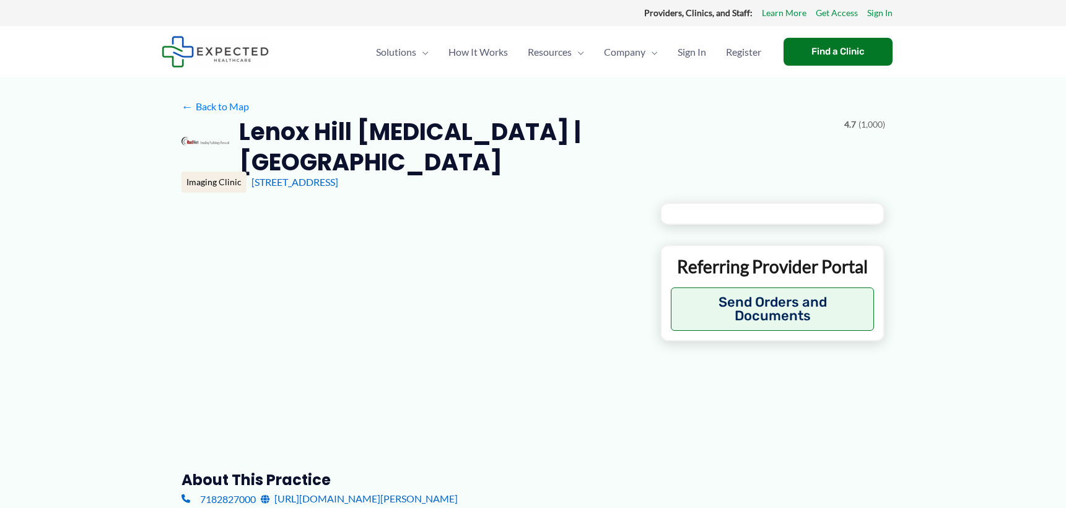  Describe the element at coordinates (402, 52) in the screenshot. I see `a: SolutionsMenu Toggle` at that location.